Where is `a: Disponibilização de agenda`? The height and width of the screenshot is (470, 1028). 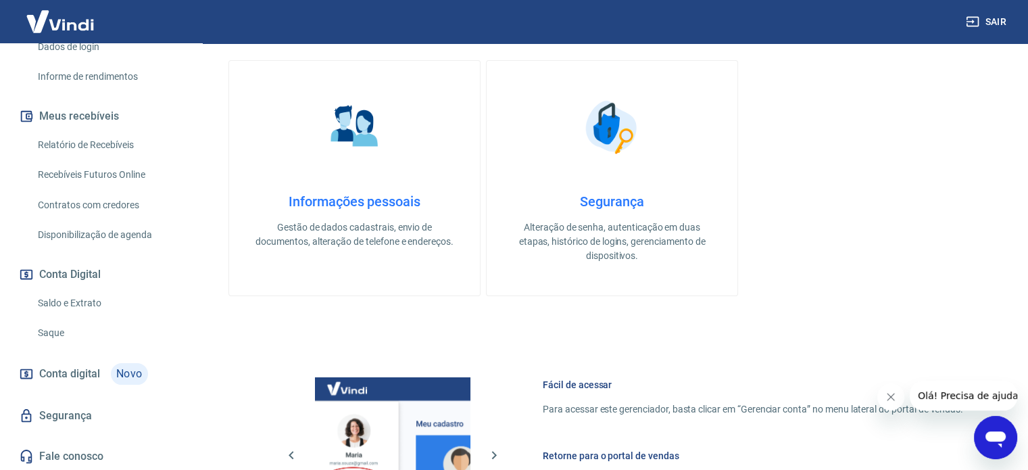
a: Disponibilização de agenda is located at coordinates (109, 234).